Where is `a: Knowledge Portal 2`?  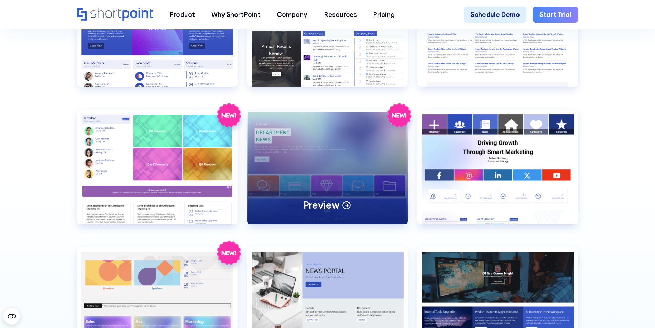
a: Knowledge Portal 2 is located at coordinates (157, 173).